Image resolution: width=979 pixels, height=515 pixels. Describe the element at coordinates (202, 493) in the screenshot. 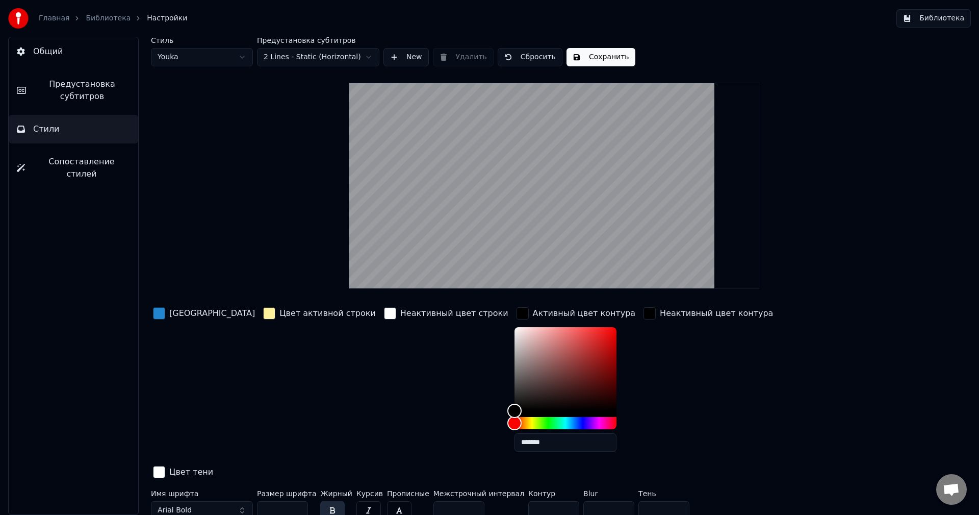

I see `label: Имя шрифта` at that location.